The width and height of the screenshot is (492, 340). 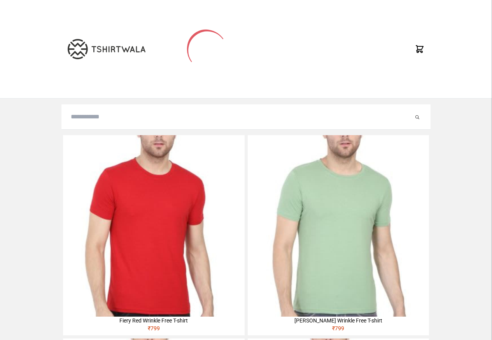 I want to click on div: Fiery Red Wrinkle Free T-shirt, so click(x=154, y=320).